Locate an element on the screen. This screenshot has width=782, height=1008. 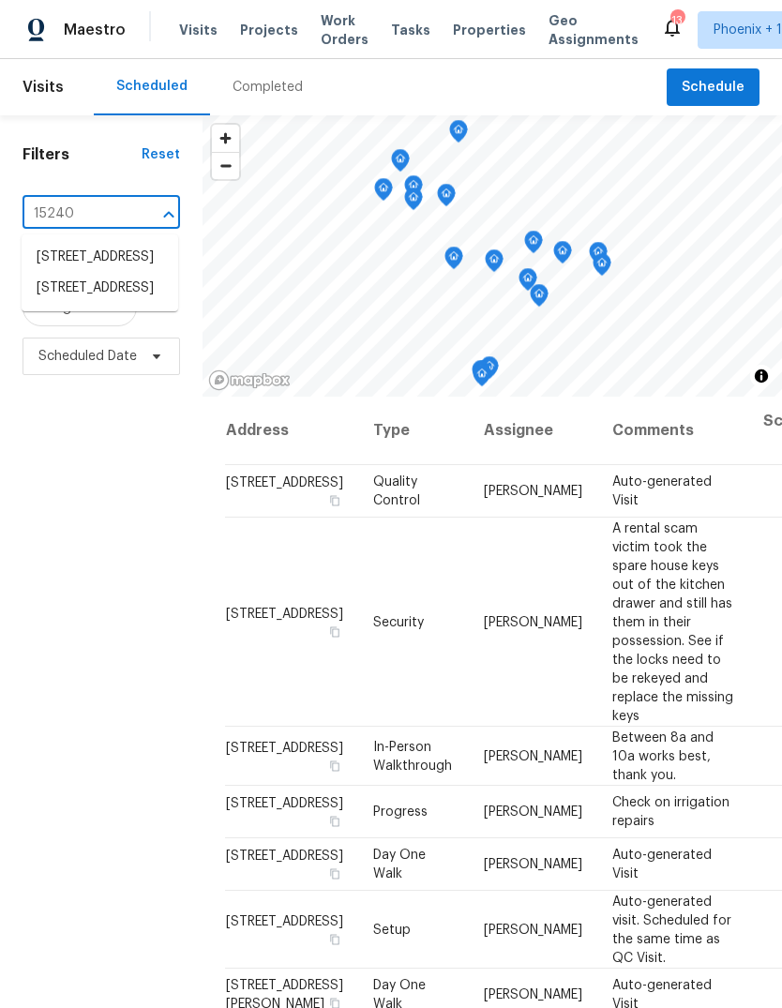
span: Tasks is located at coordinates (411, 30).